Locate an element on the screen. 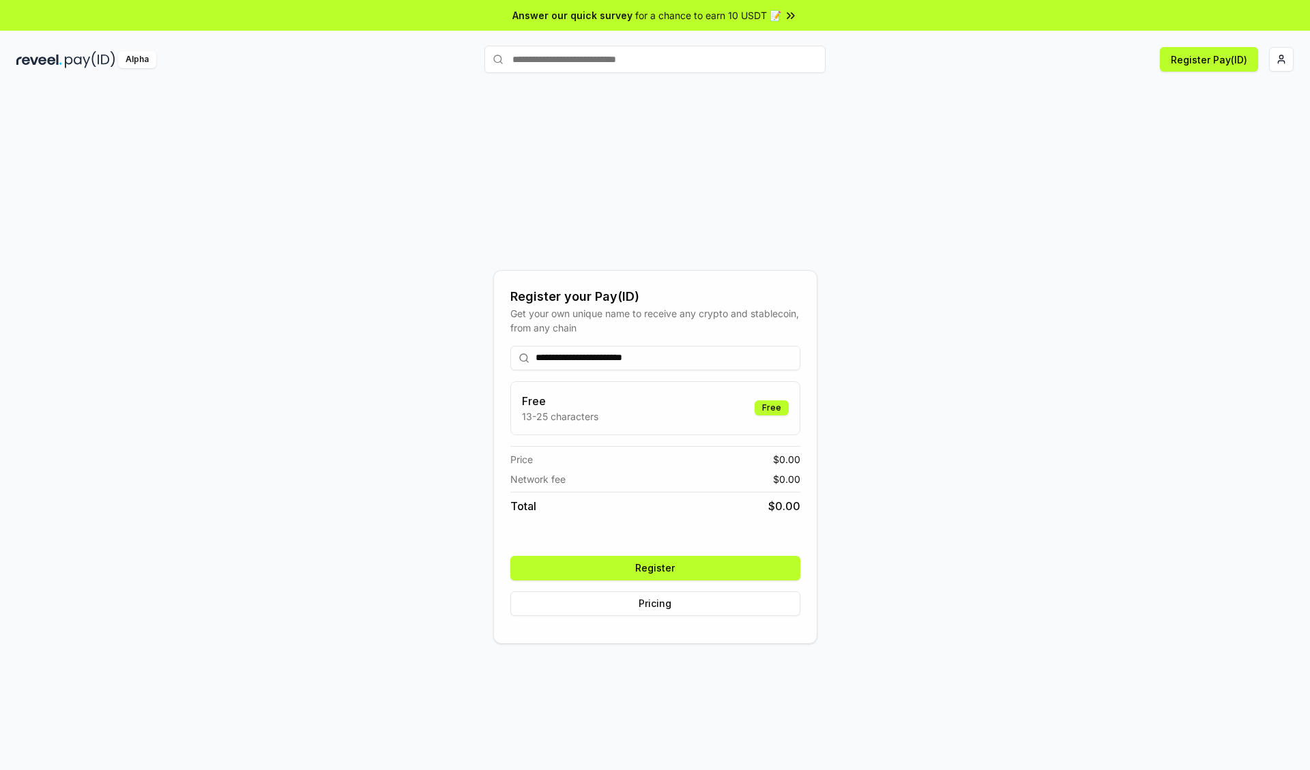 This screenshot has height=770, width=1310. span: Answer our quick survey is located at coordinates (572, 15).